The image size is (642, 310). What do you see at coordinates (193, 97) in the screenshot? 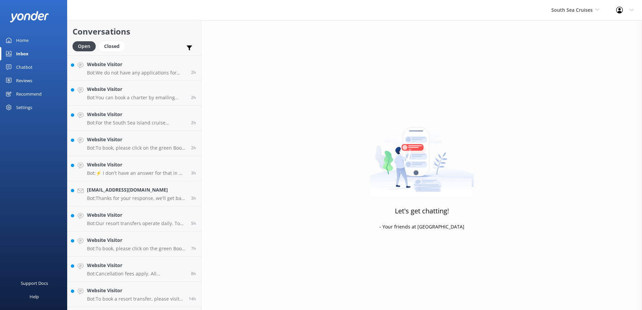
I see `span: 10:29am 20-Aug-2025 (UTC +12:00) Pacific/Auckland` at bounding box center [193, 97].